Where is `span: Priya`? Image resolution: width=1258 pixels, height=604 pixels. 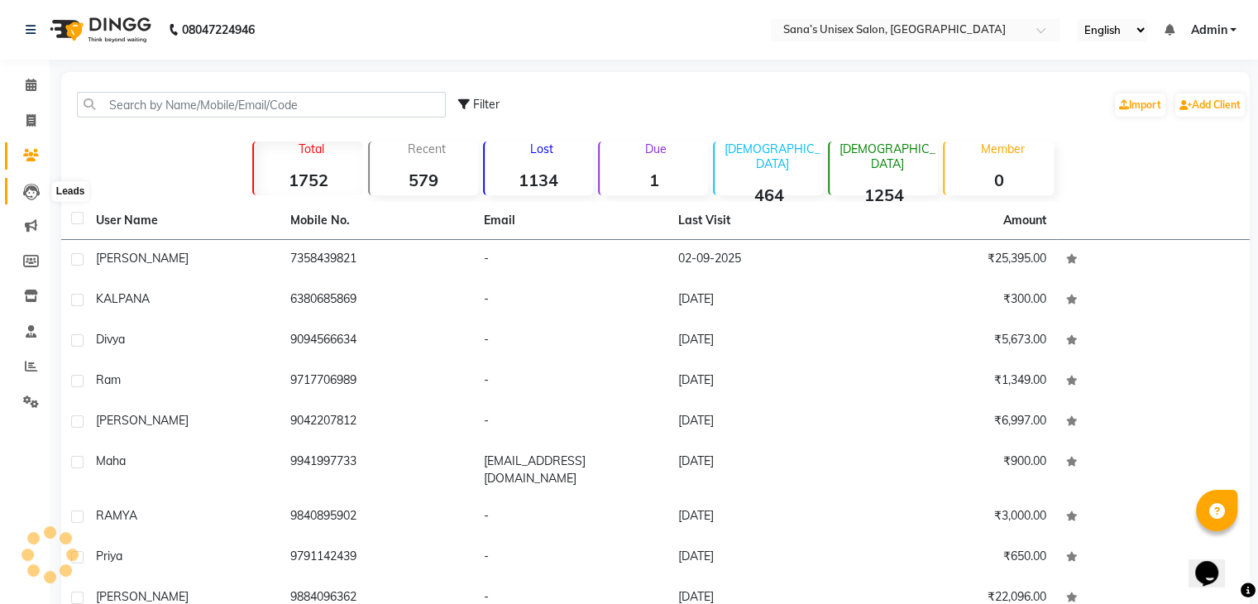
span: Priya is located at coordinates (109, 556).